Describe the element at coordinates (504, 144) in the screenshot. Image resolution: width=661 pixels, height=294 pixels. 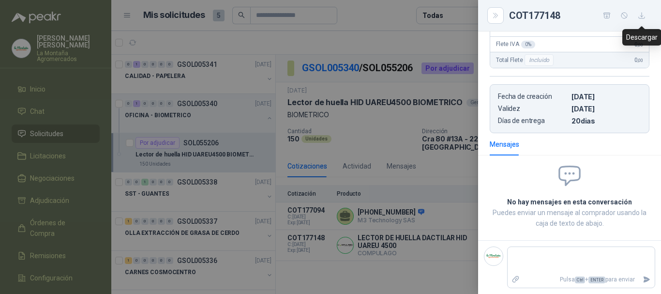
I see `div: Mensajes` at that location.